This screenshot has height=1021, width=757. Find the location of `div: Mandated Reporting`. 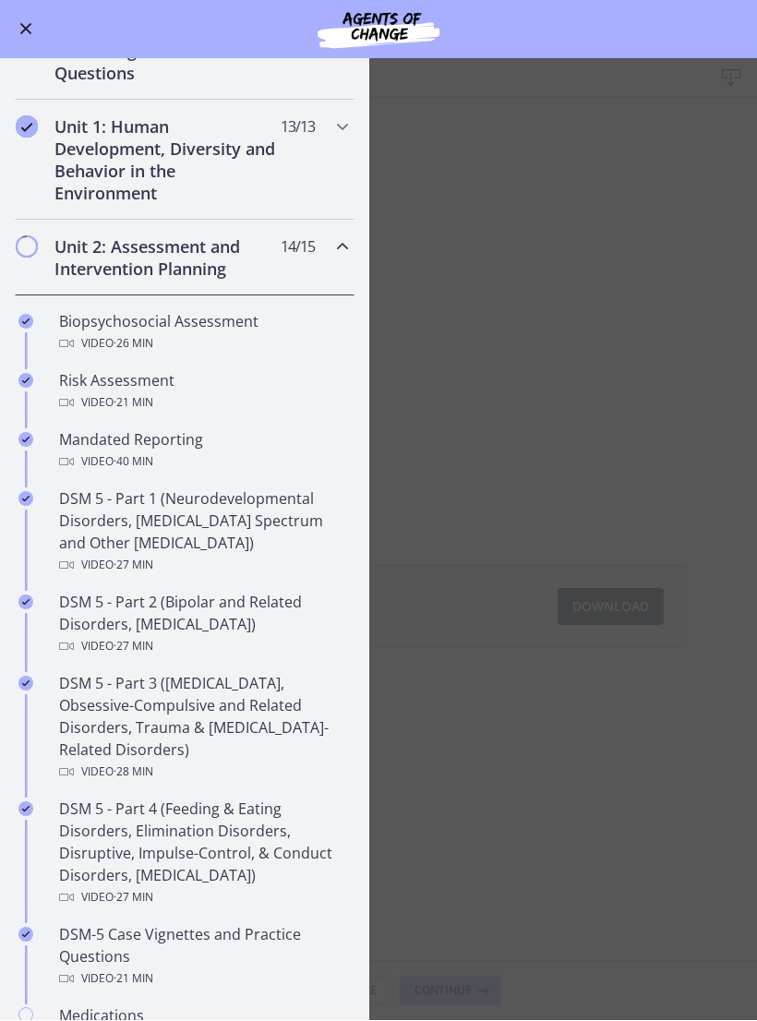

div: Mandated Reporting is located at coordinates (203, 451).